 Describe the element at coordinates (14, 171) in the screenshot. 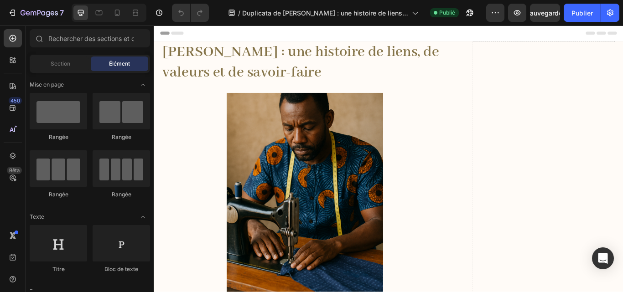

I see `font: Bêta` at that location.